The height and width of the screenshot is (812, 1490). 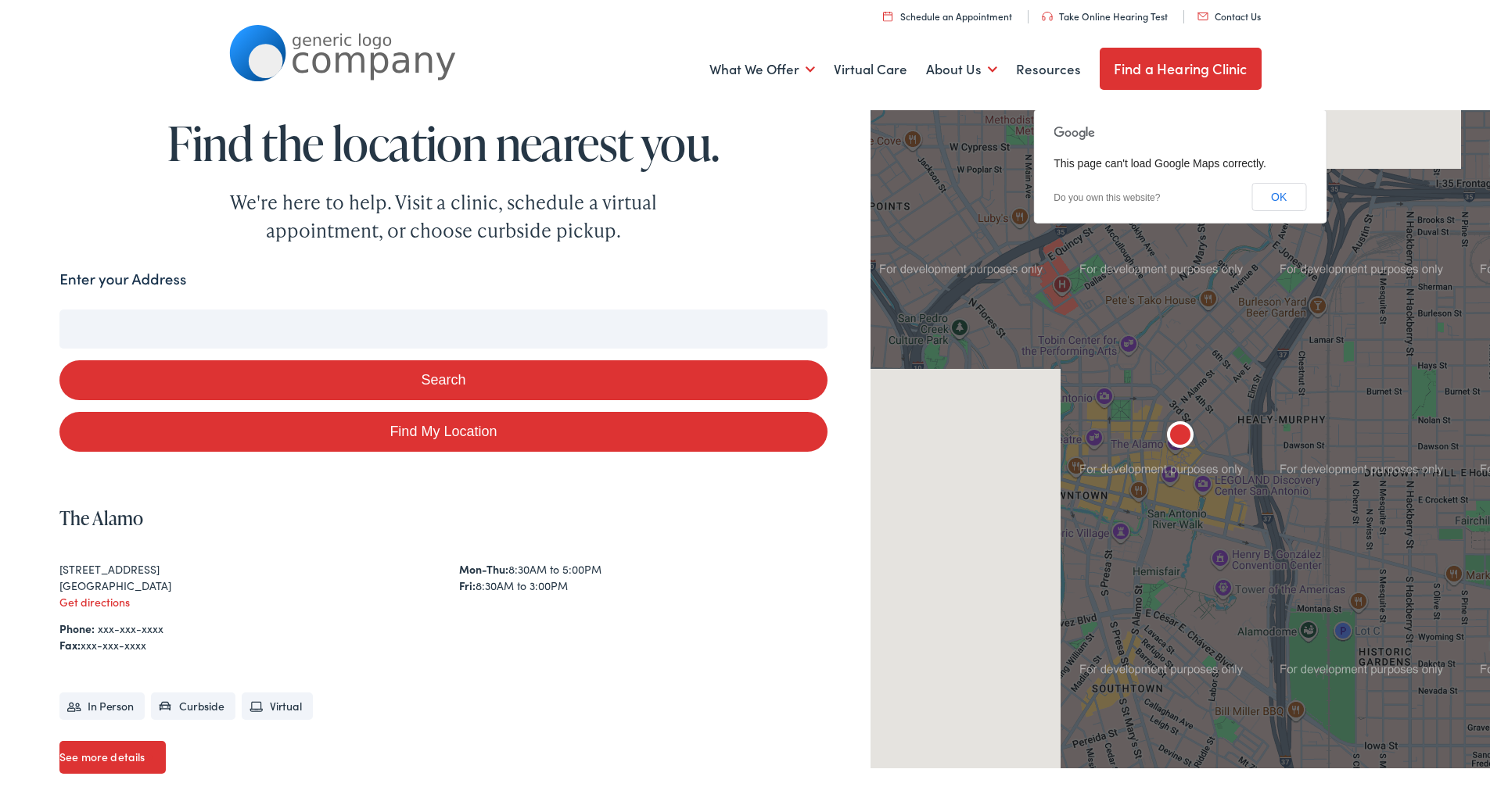 I want to click on a: Resources, so click(x=1048, y=70).